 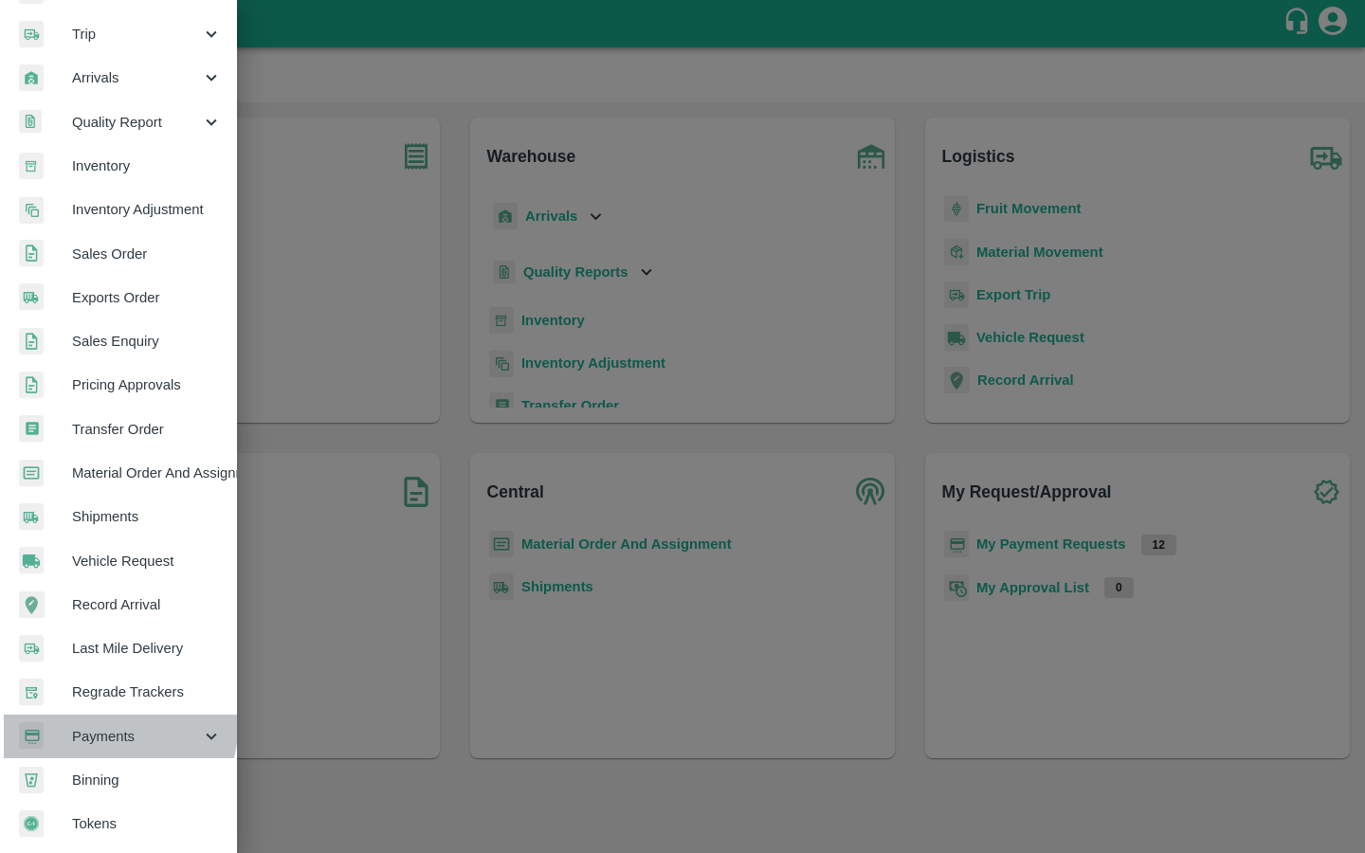 I want to click on span: Sales Order, so click(x=147, y=254).